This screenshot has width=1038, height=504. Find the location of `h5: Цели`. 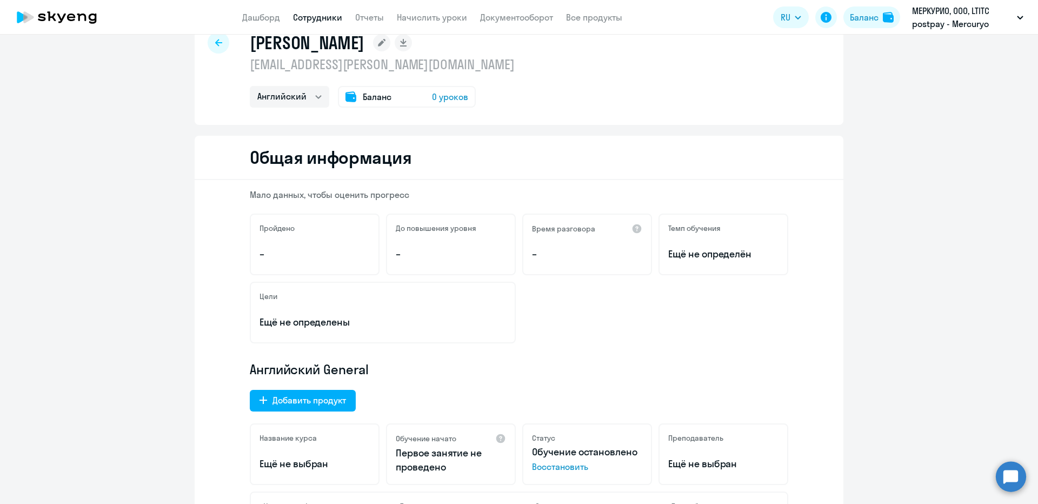

h5: Цели is located at coordinates (268, 296).